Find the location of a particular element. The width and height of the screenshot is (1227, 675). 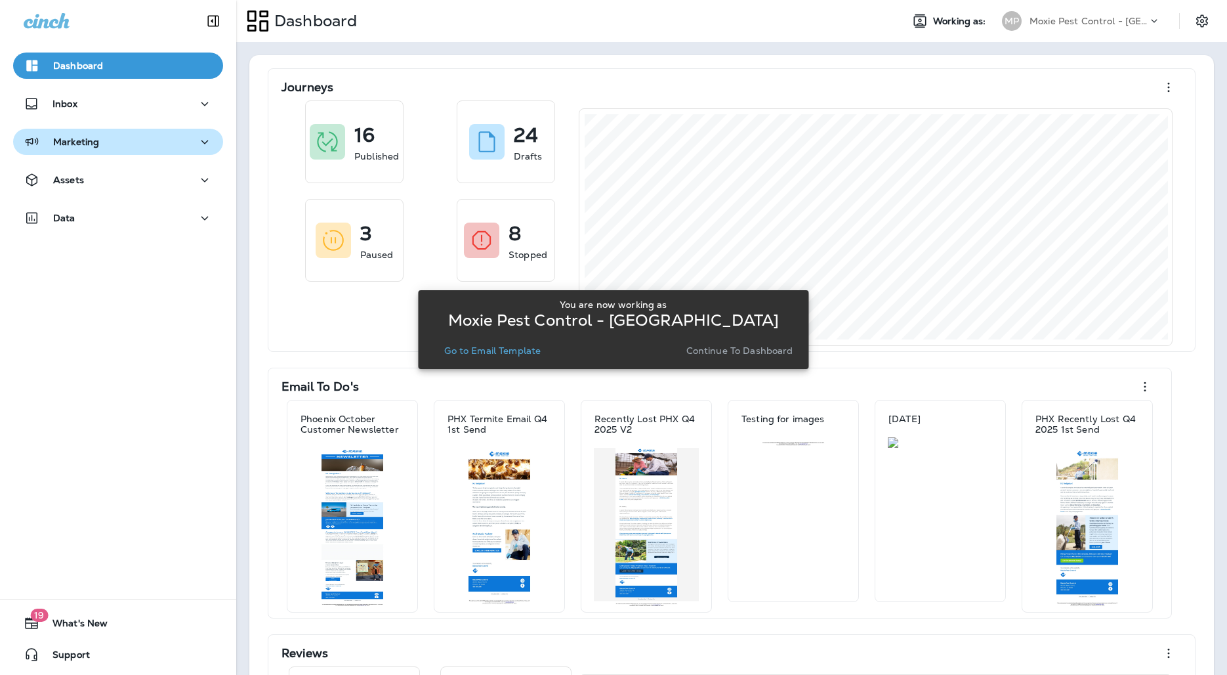

button: Inbox is located at coordinates (118, 104).